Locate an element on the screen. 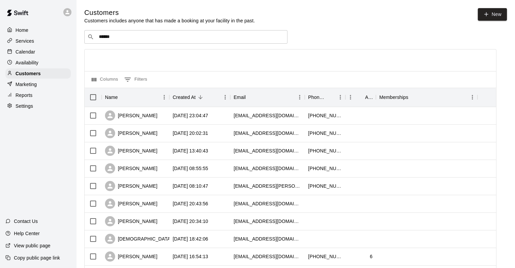 The width and height of the screenshot is (515, 268). p: Services is located at coordinates (25, 41).